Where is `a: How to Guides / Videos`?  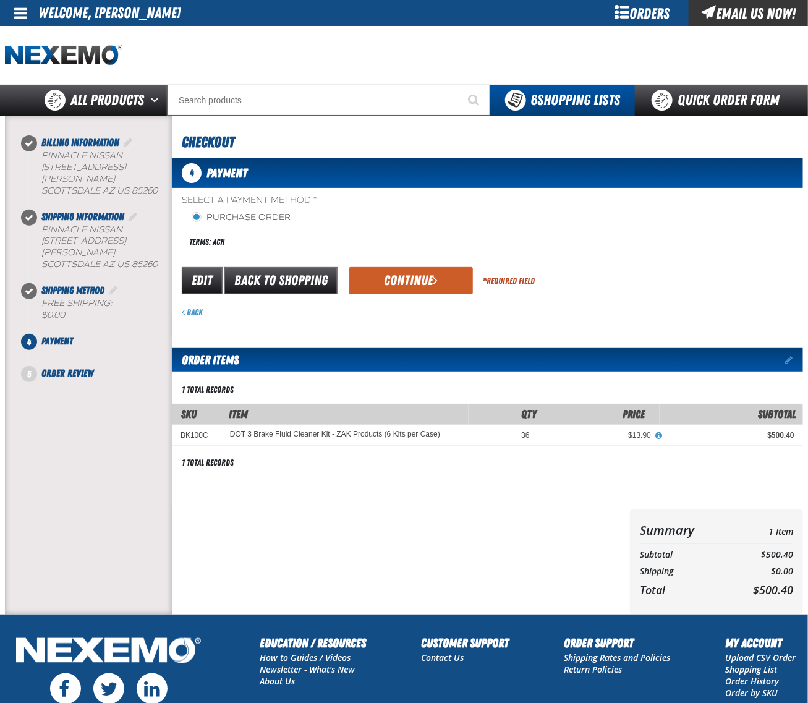 a: How to Guides / Videos is located at coordinates (305, 657).